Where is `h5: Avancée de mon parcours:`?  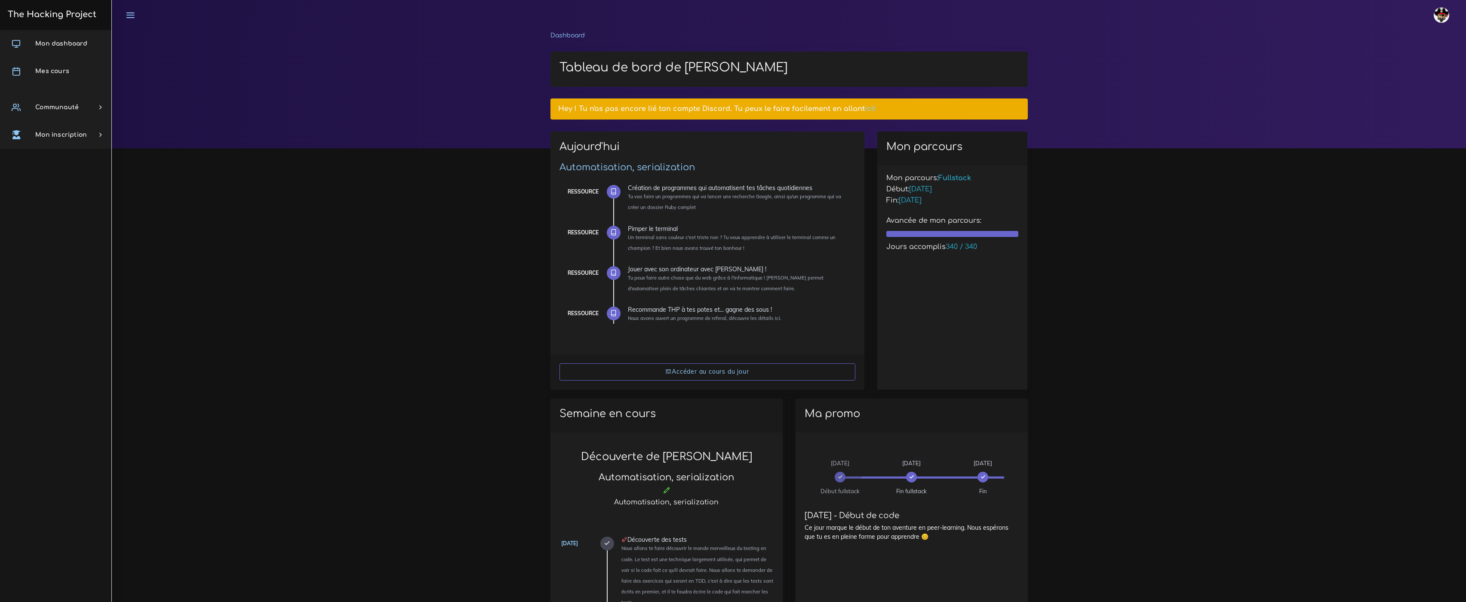
h5: Avancée de mon parcours: is located at coordinates (952, 221).